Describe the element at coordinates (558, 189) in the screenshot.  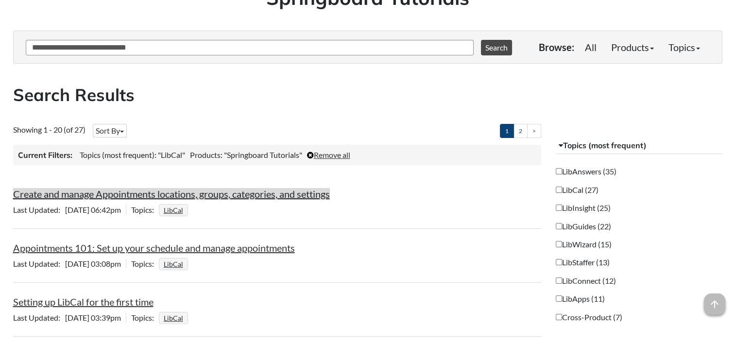
I see `input: LibCal (27)` at that location.